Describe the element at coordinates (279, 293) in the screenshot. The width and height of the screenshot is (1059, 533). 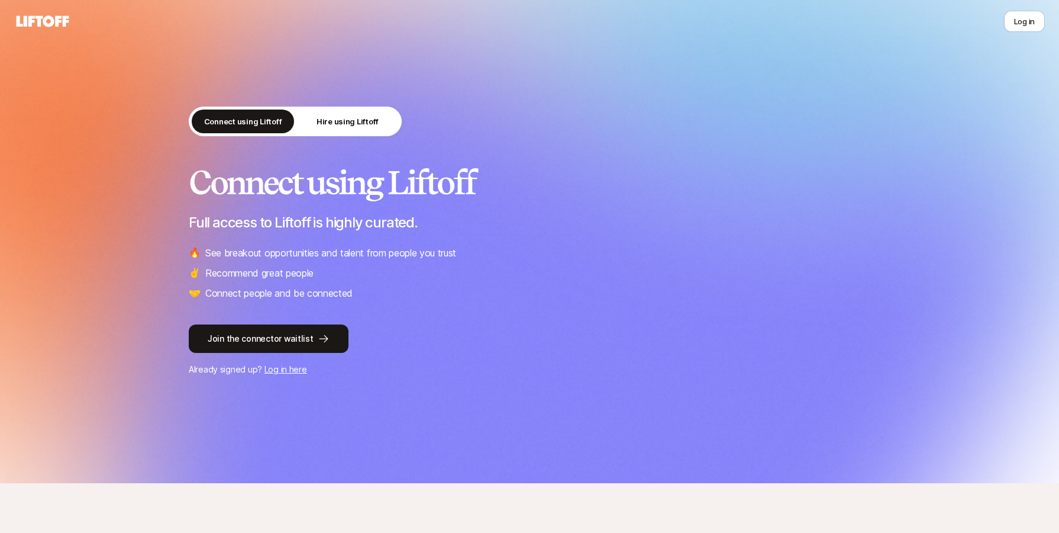
I see `p: Connect people and be connected` at that location.